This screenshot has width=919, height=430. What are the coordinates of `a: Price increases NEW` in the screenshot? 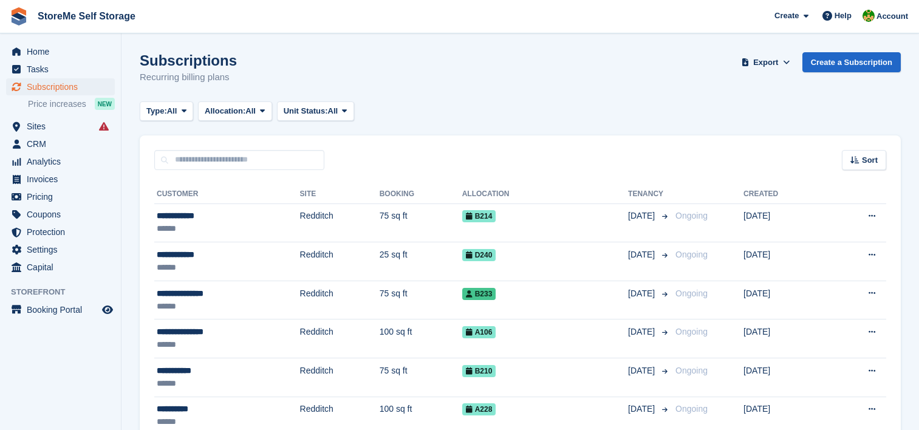 It's located at (71, 104).